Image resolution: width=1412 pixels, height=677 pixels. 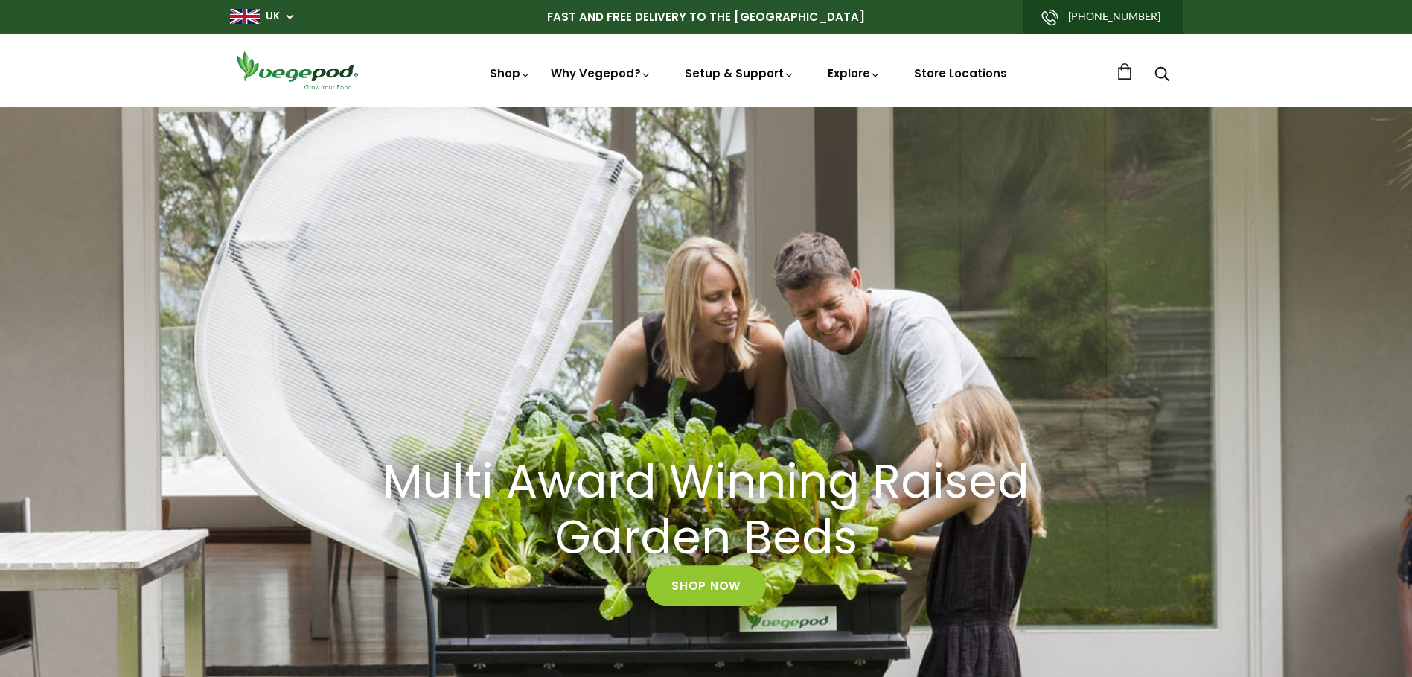 What do you see at coordinates (245, 16) in the screenshot?
I see `img: gb_large.png` at bounding box center [245, 16].